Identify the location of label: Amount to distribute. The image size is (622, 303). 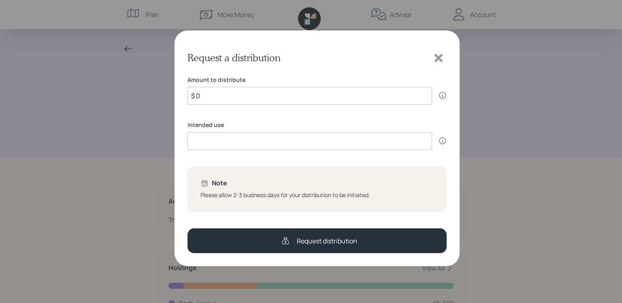
(317, 80).